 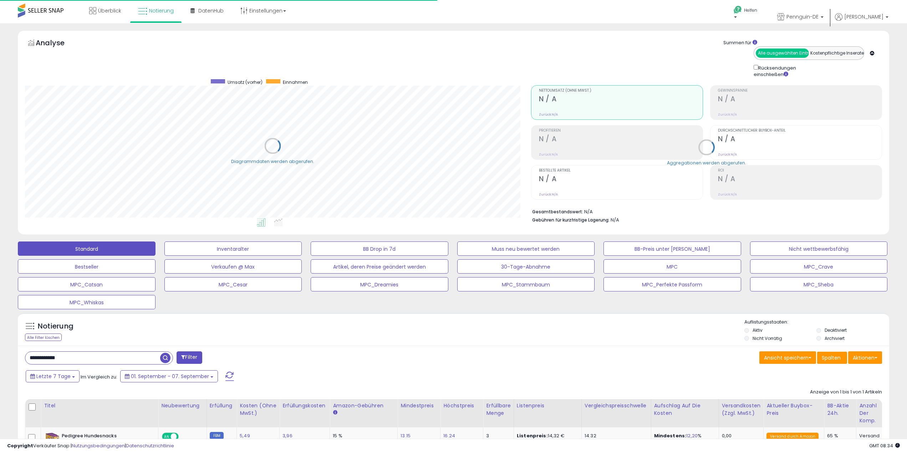 I want to click on font: Nutzungsbedingungen, so click(x=98, y=446).